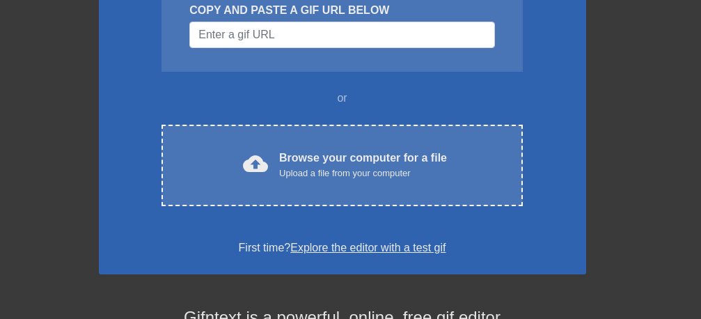 This screenshot has width=701, height=319. Describe the element at coordinates (362, 173) in the screenshot. I see `div: Upload a file from your computer` at that location.